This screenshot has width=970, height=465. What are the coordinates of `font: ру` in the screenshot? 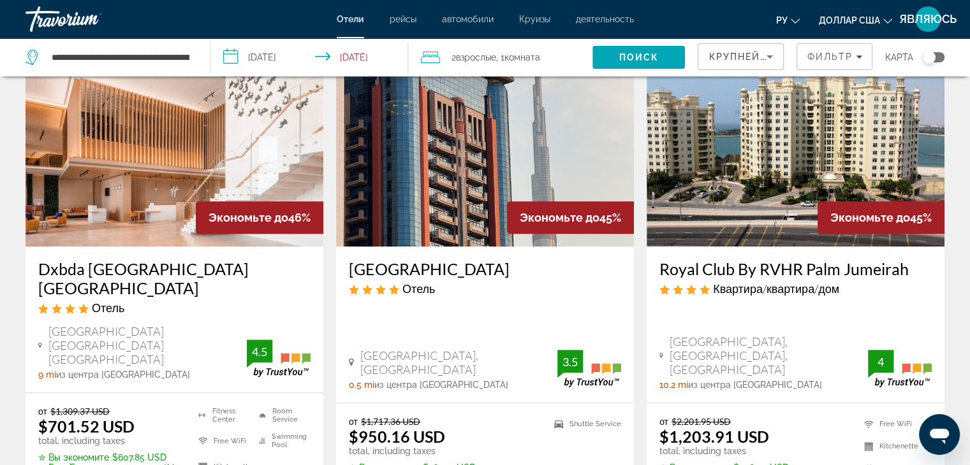 It's located at (782, 20).